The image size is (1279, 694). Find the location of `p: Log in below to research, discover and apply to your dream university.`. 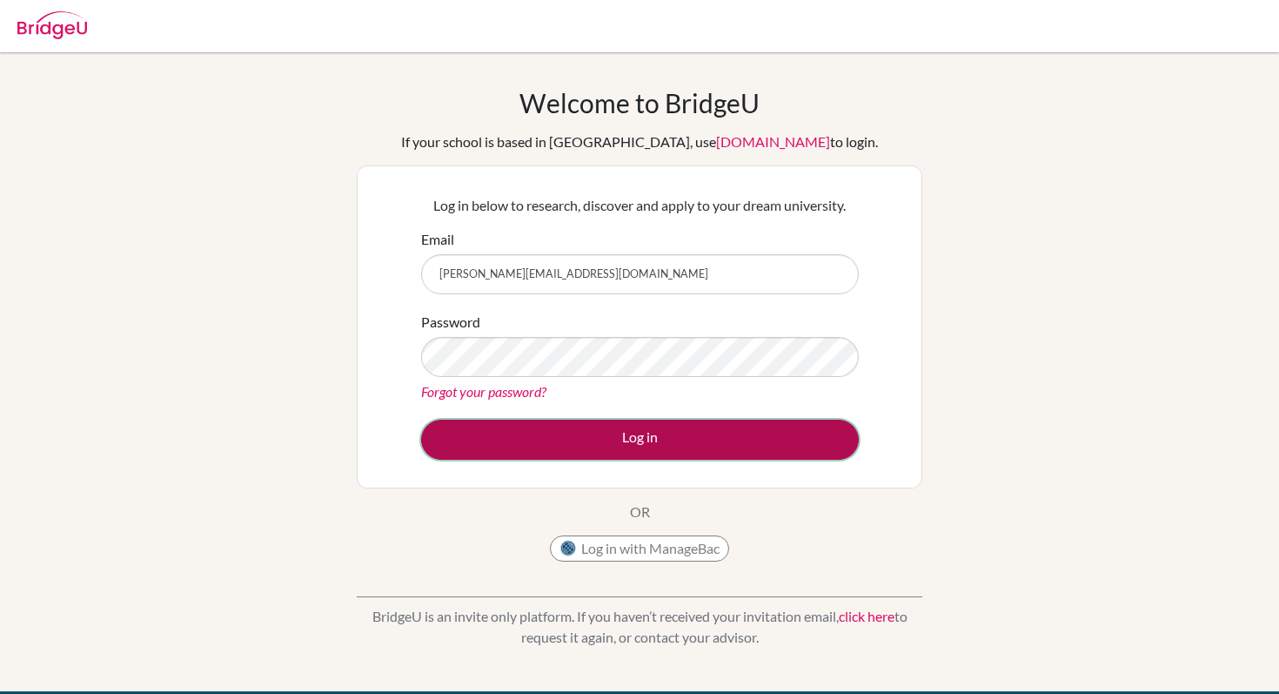

p: Log in below to research, discover and apply to your dream university. is located at coordinates (640, 205).